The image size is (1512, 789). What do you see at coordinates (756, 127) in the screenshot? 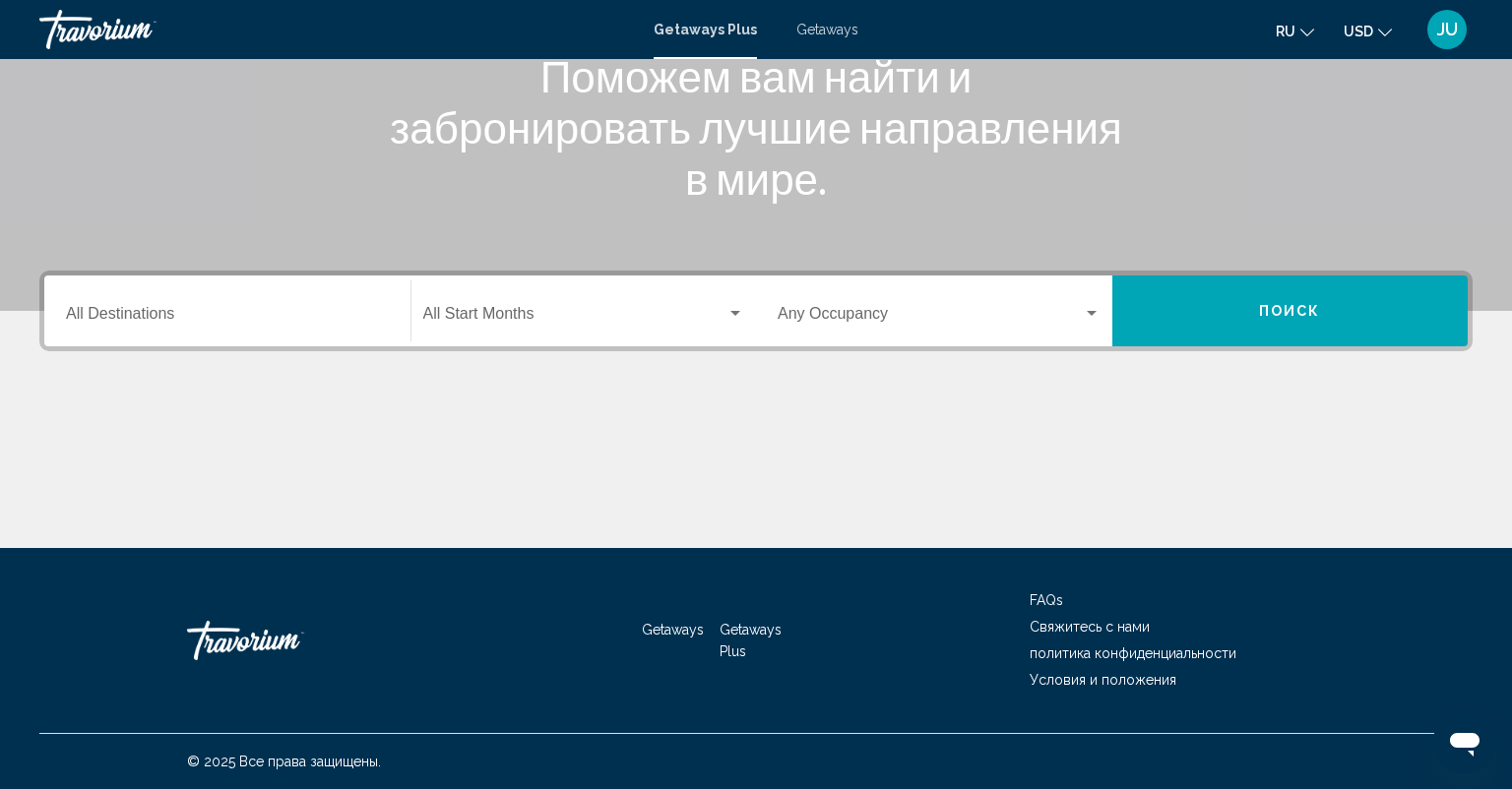
I see `h1: Поможем вам найти и забронировать лучшие направления в мире.` at bounding box center [756, 127].